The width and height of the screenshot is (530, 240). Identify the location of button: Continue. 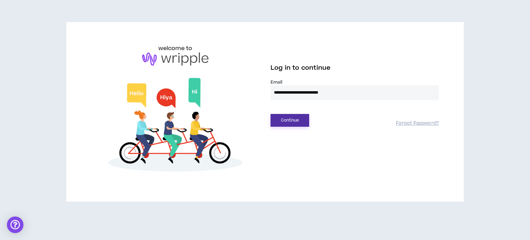
(290, 120).